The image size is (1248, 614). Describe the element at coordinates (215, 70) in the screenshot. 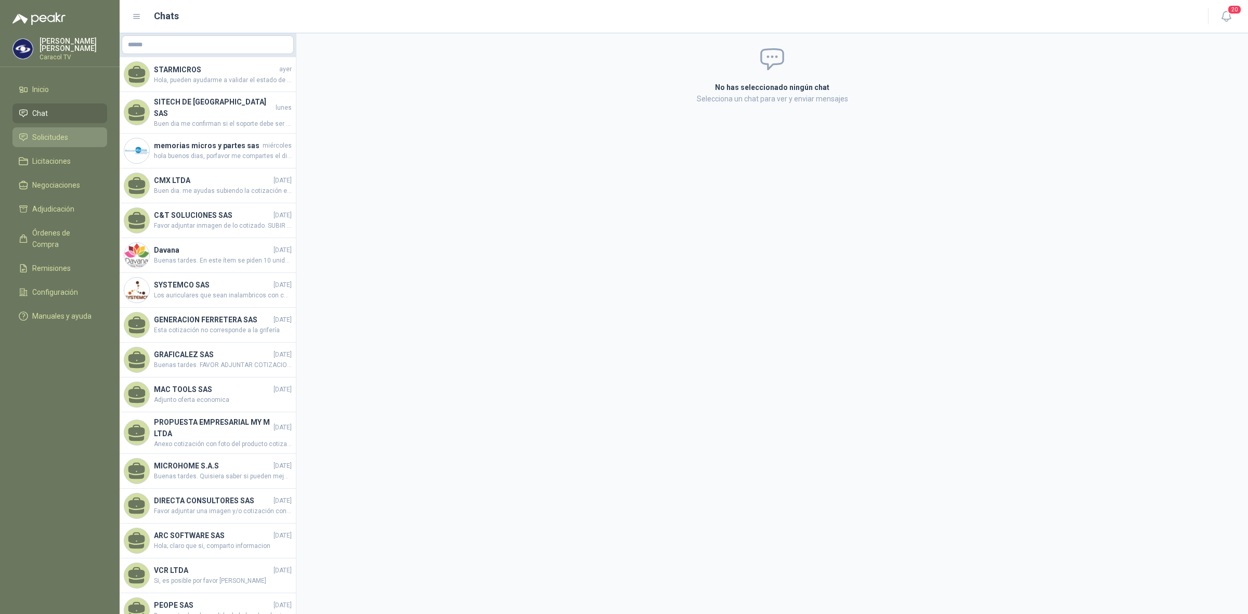

I see `h4: STARMICROS` at that location.